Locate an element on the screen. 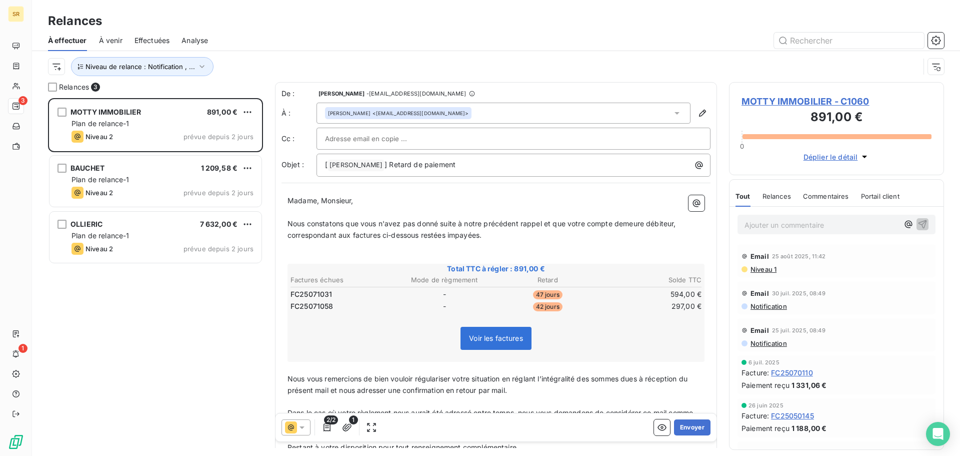 The width and height of the screenshot is (960, 456). span: Portail client is located at coordinates (880, 196).